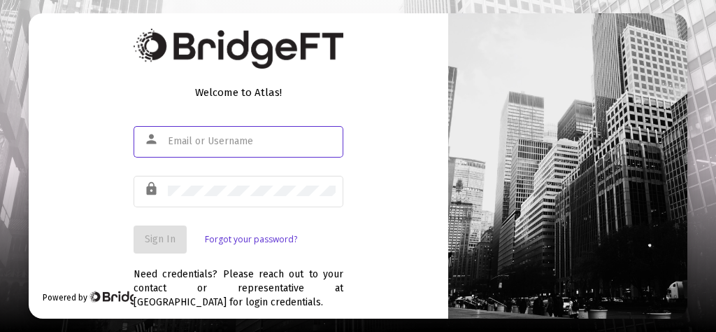 Image resolution: width=716 pixels, height=332 pixels. What do you see at coordinates (102, 297) in the screenshot?
I see `div: Powered by` at bounding box center [102, 297].